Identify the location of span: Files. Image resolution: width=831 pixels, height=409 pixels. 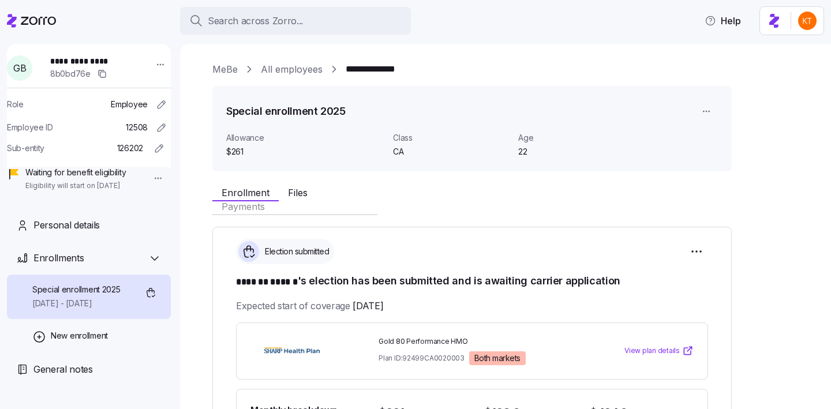
(298, 193).